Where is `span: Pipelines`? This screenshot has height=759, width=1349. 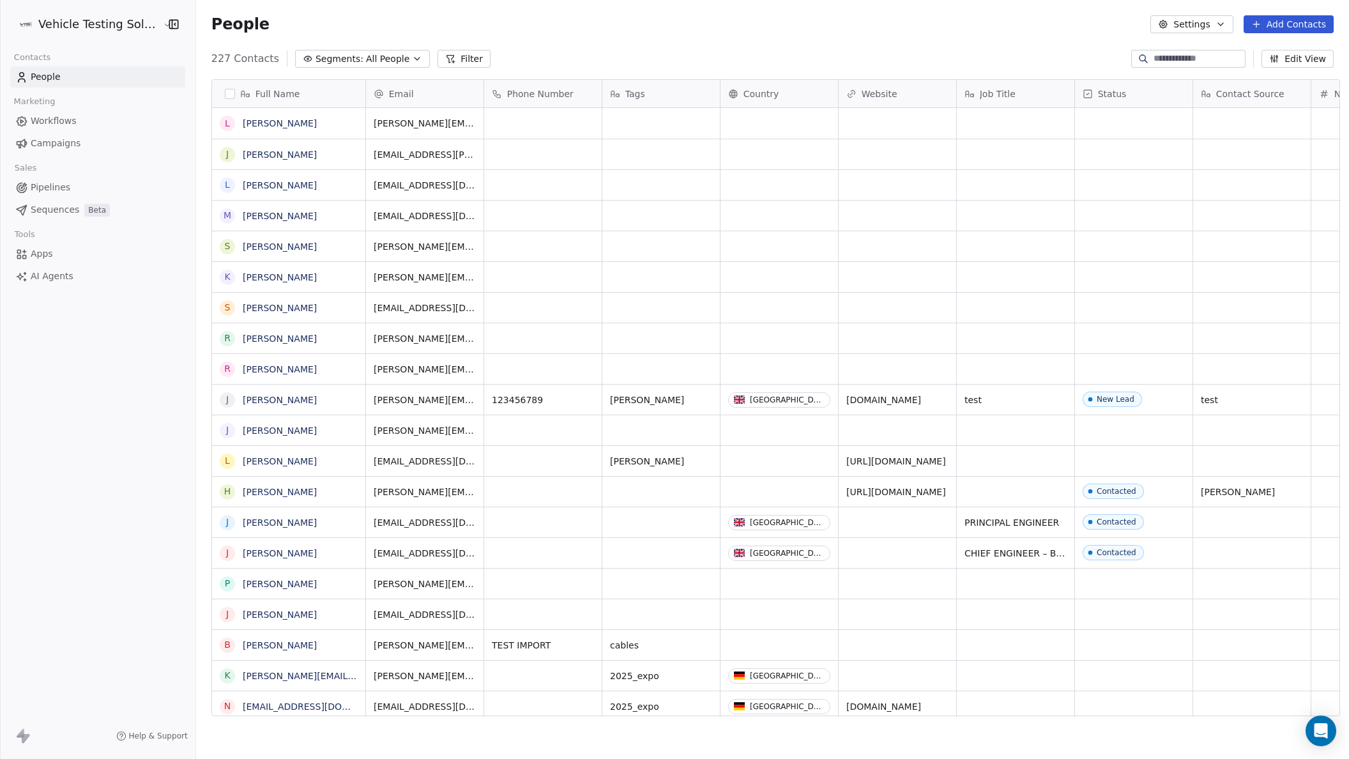
span: Pipelines is located at coordinates (50, 187).